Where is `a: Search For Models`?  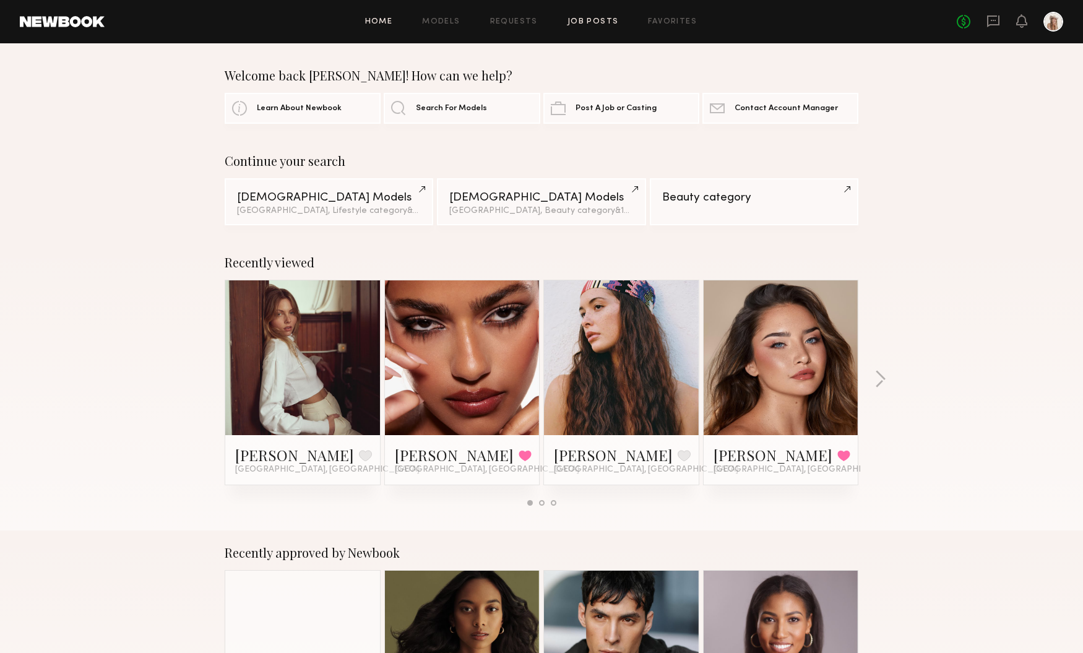 a: Search For Models is located at coordinates (462, 108).